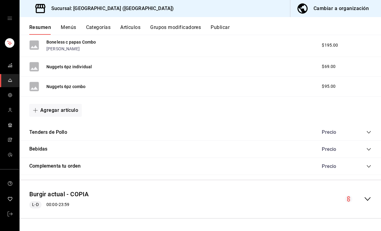 The height and width of the screenshot is (231, 381). Describe the element at coordinates (200, 199) in the screenshot. I see `div: collapse-menu-row` at that location.